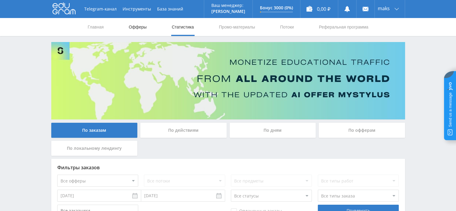 The image size is (456, 211). What do you see at coordinates (273, 130) in the screenshot?
I see `div: По дням` at bounding box center [273, 130].